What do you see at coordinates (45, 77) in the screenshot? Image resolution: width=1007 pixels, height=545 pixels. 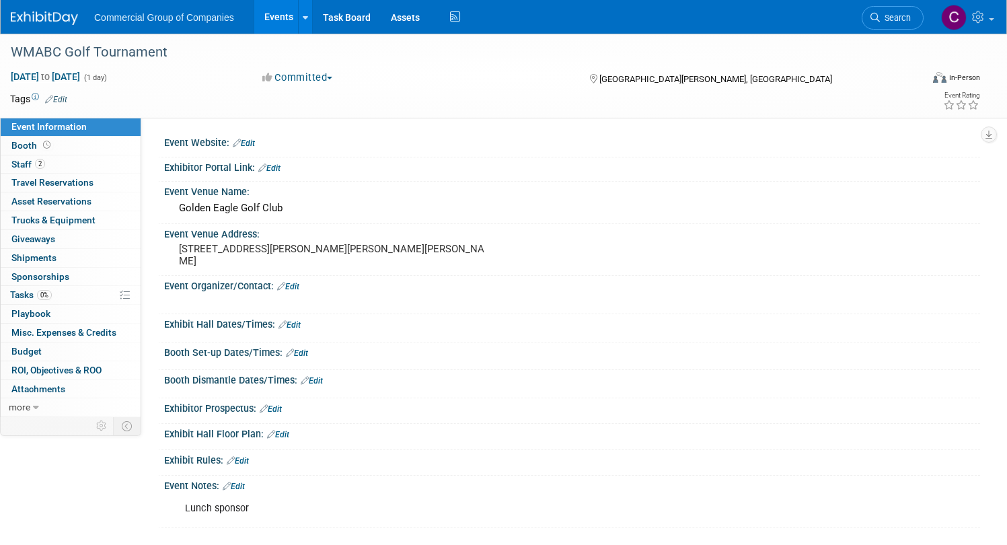 I see `span: to` at bounding box center [45, 77].